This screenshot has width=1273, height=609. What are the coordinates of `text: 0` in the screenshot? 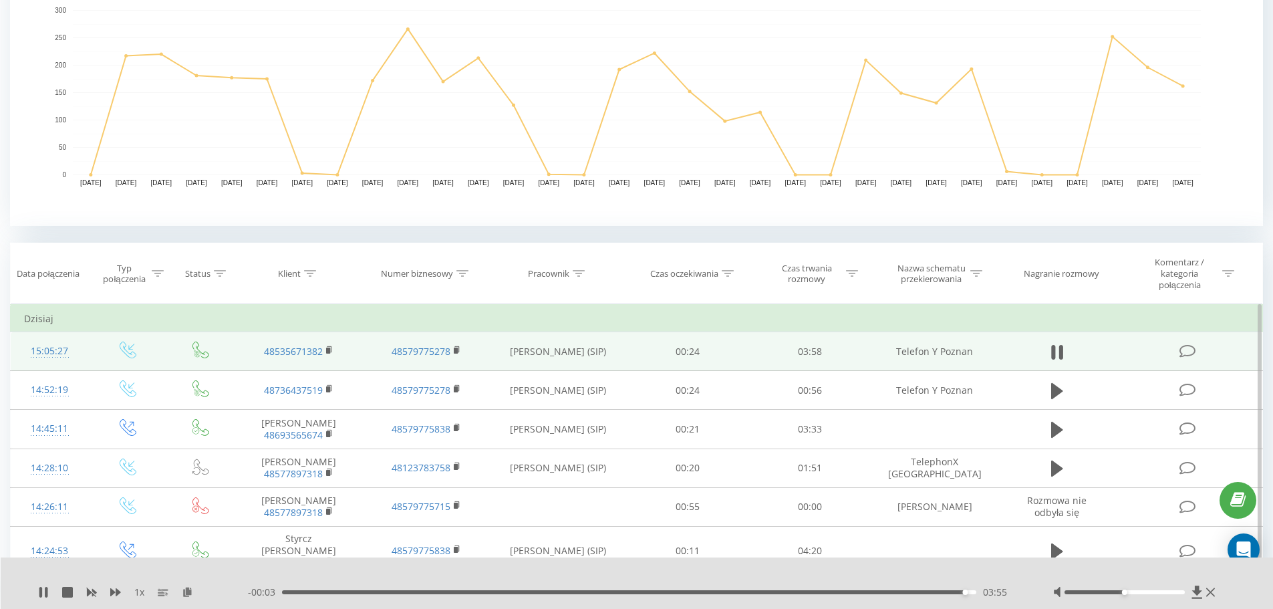 It's located at (64, 174).